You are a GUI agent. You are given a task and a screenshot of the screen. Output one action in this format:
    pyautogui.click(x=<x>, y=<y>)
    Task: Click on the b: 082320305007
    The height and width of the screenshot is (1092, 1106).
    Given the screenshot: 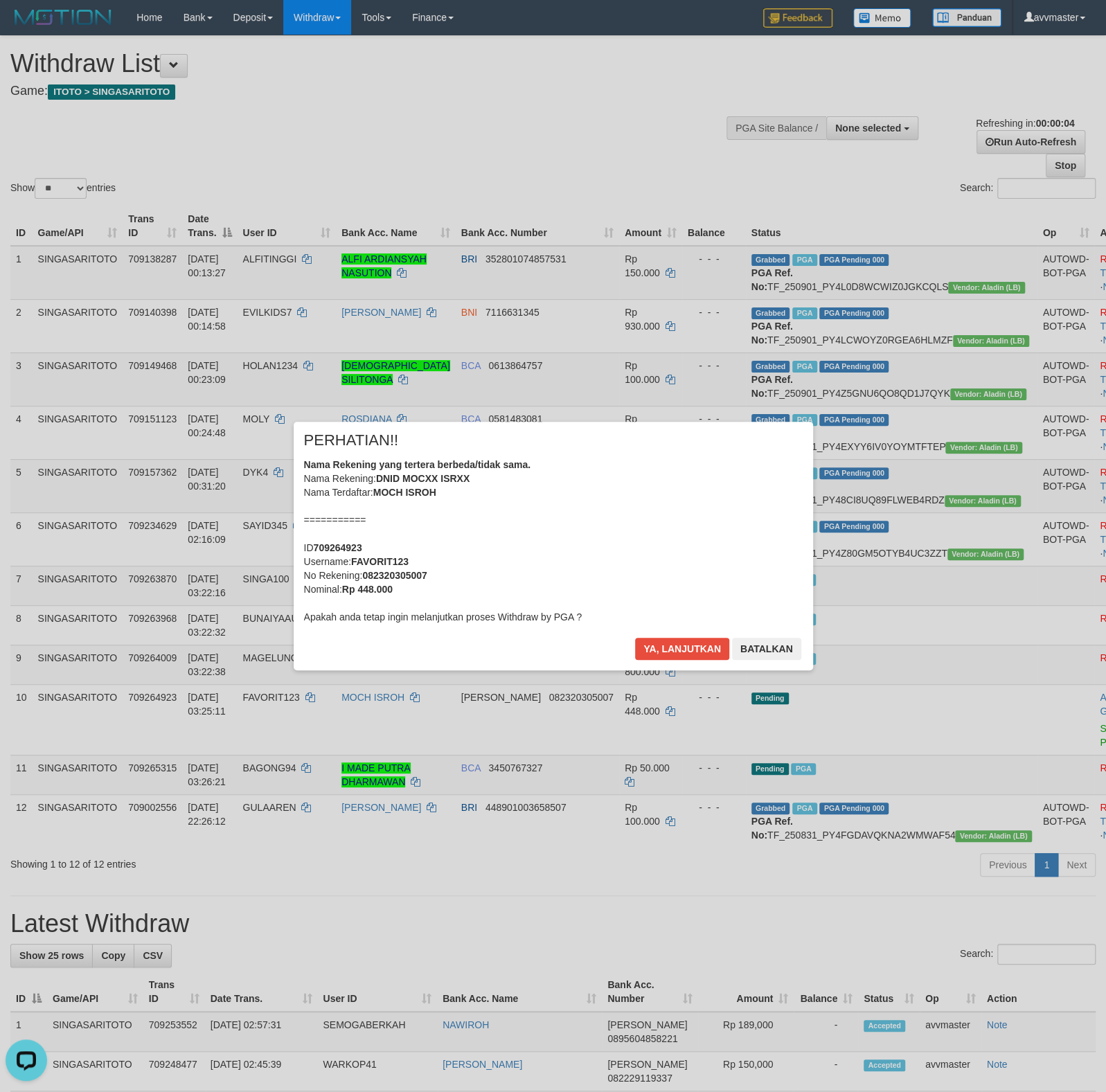 What is the action you would take?
    pyautogui.click(x=394, y=575)
    